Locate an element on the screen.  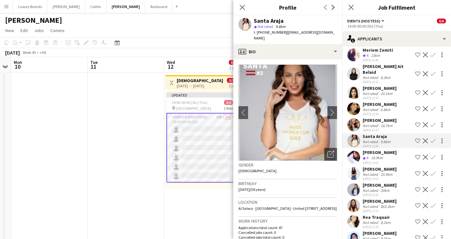
div: Open photos pop-in is located at coordinates (331, 154).